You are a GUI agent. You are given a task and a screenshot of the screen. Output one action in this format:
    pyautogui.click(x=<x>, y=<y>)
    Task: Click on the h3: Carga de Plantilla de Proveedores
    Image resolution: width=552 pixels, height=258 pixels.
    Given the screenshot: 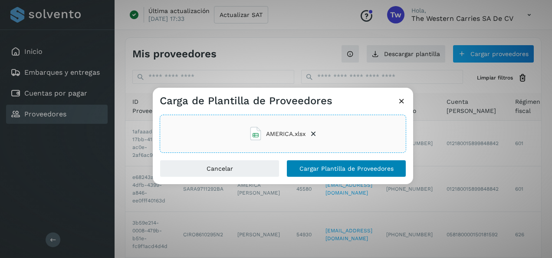 What is the action you would take?
    pyautogui.click(x=246, y=101)
    